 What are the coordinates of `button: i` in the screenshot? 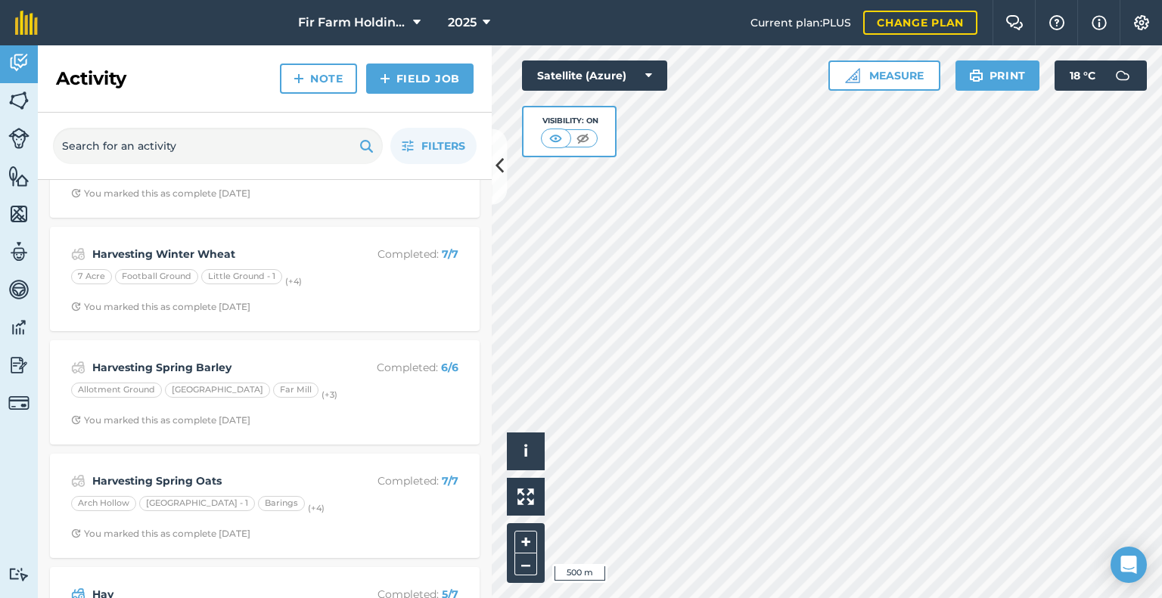 It's located at (526, 452).